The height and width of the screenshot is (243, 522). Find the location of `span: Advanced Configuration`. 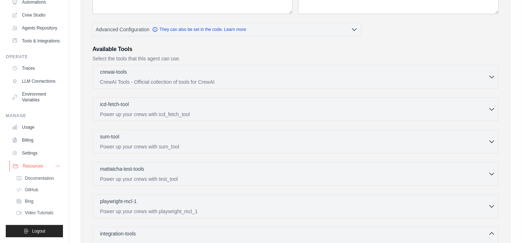

span: Advanced Configuration is located at coordinates (122, 30).